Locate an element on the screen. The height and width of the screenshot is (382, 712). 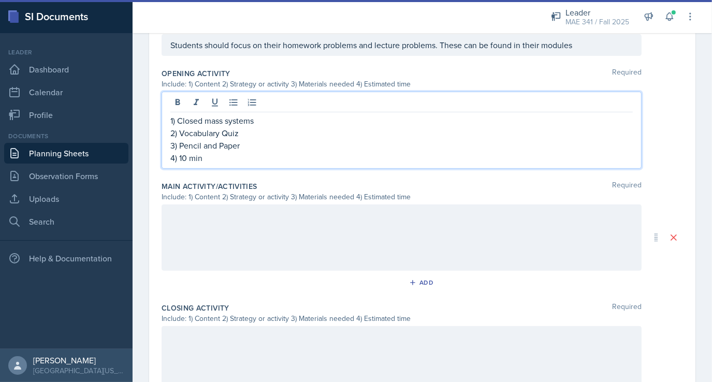
a: Profile is located at coordinates (66, 115).